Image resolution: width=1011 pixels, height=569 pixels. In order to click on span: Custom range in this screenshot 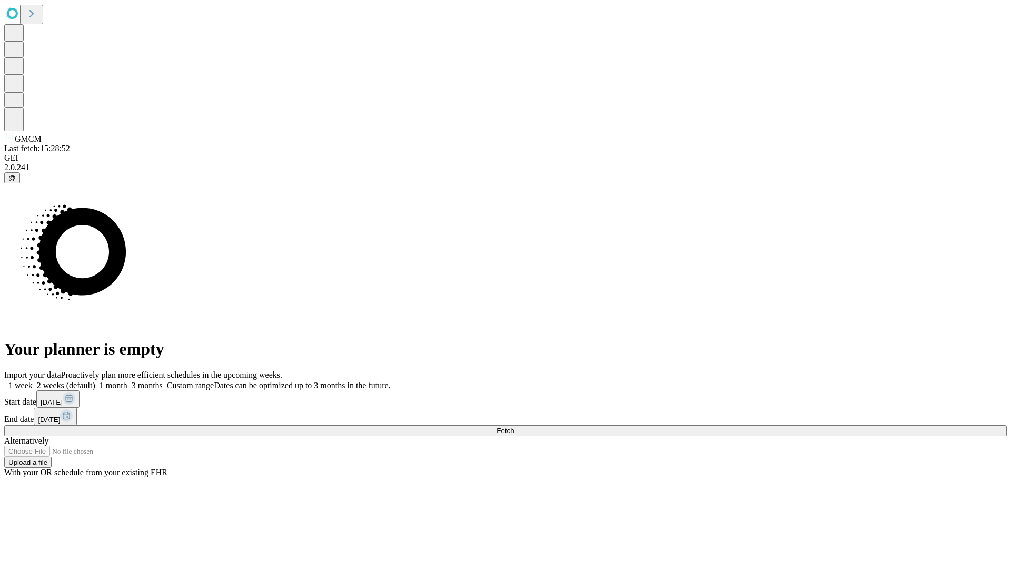, I will do `click(190, 385)`.